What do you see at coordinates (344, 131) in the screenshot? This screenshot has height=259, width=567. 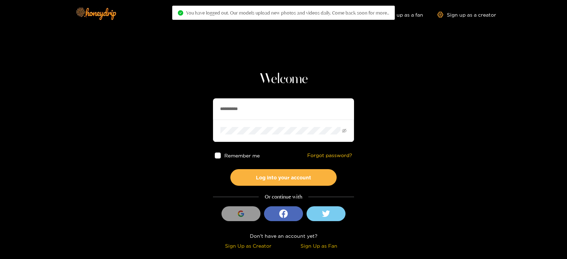 I see `span: eye-invisible` at bounding box center [344, 131].